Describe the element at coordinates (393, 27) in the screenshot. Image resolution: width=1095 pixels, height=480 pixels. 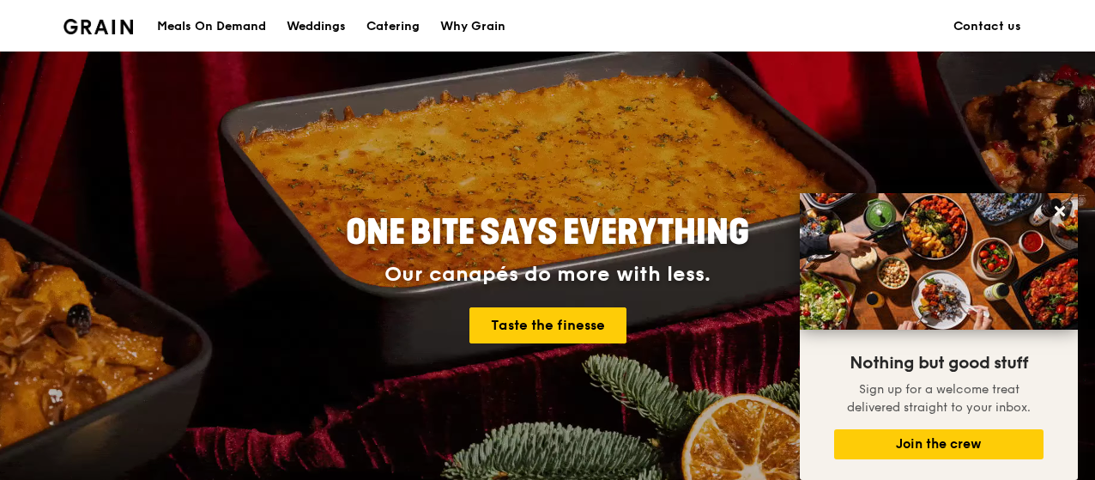
I see `div: Catering` at that location.